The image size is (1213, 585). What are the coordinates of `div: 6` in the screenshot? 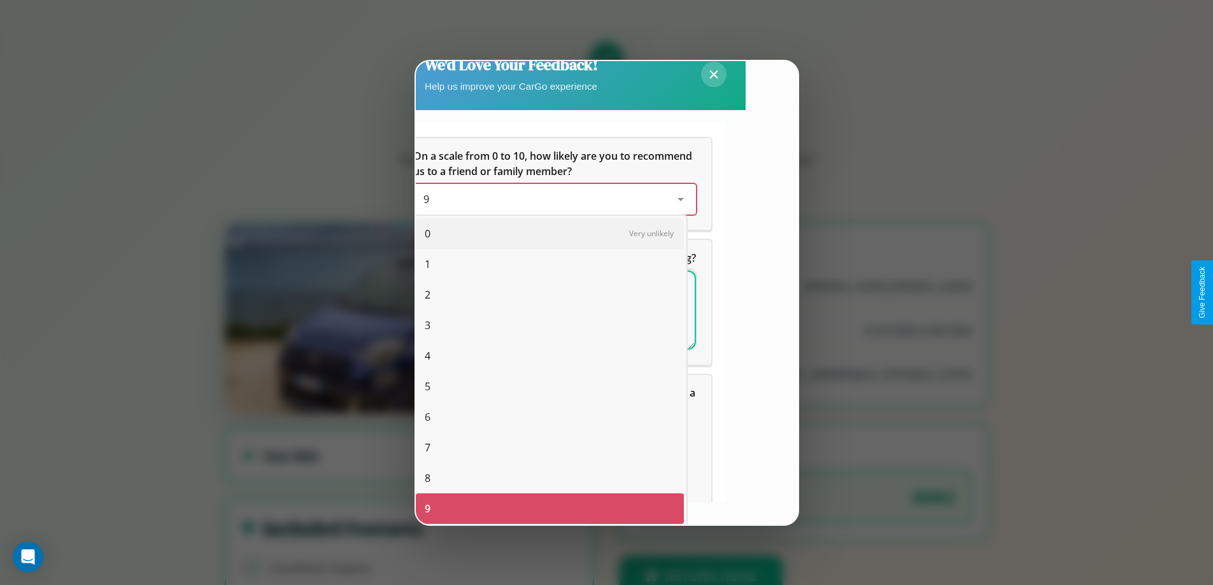 It's located at (550, 417).